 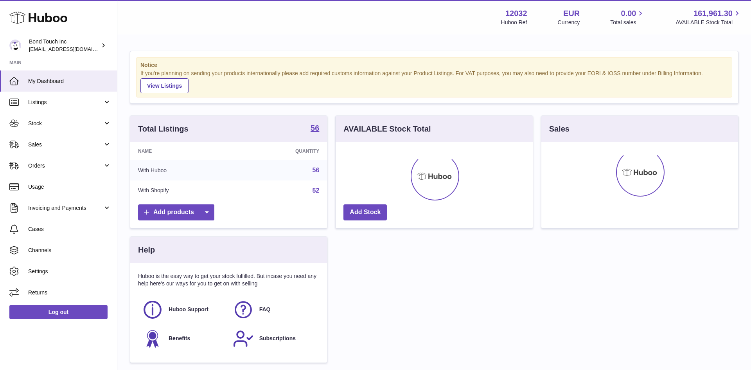 I want to click on strong: Notice, so click(x=434, y=65).